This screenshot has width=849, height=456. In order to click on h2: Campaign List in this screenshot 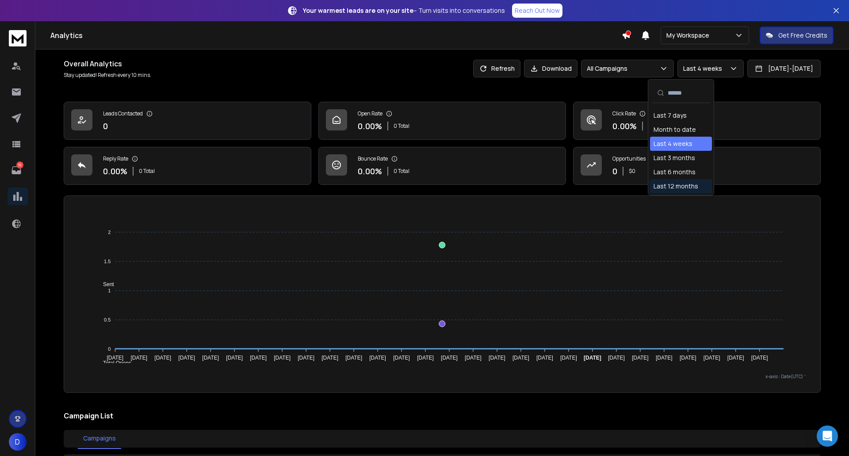, I will do `click(442, 416)`.